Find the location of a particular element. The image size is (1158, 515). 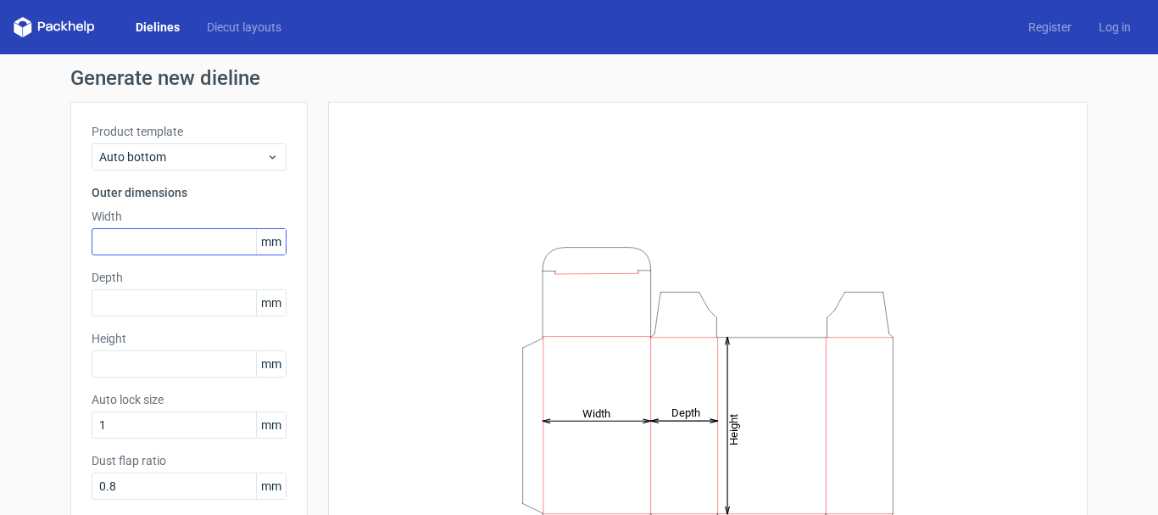

label: Height is located at coordinates (189, 338).